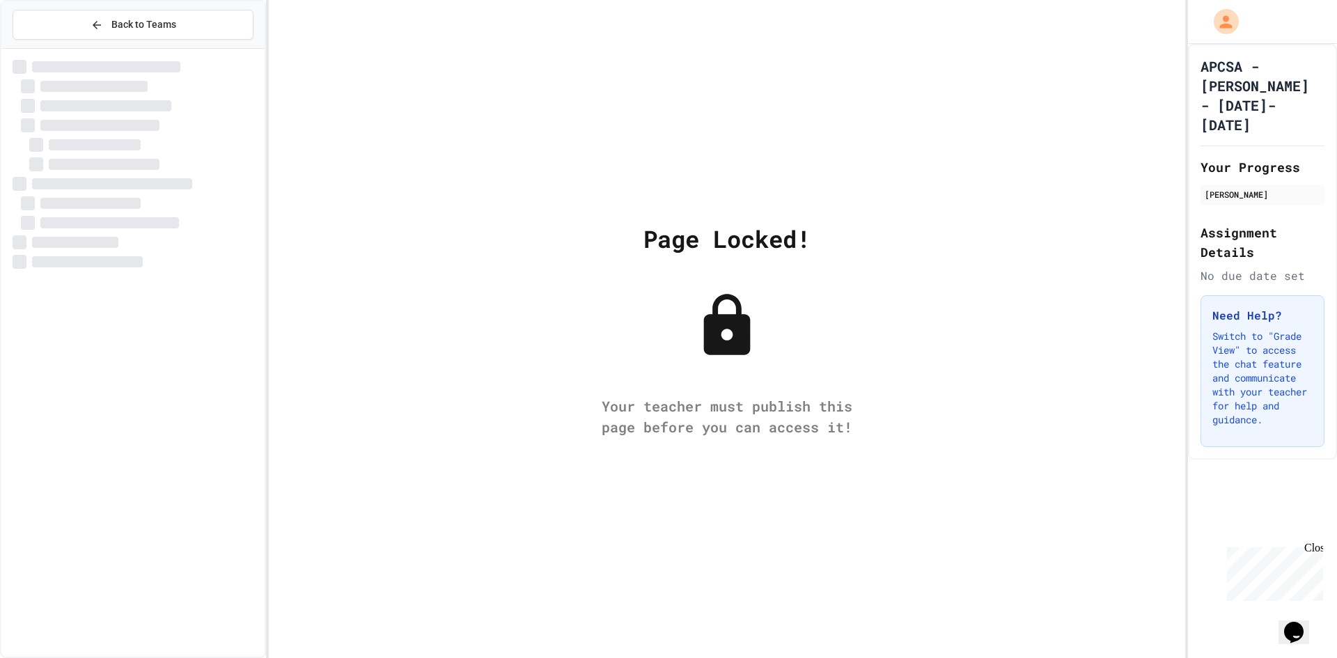 The image size is (1337, 658). Describe the element at coordinates (727, 416) in the screenshot. I see `div: Your teacher must publish this page before you can access it!` at that location.